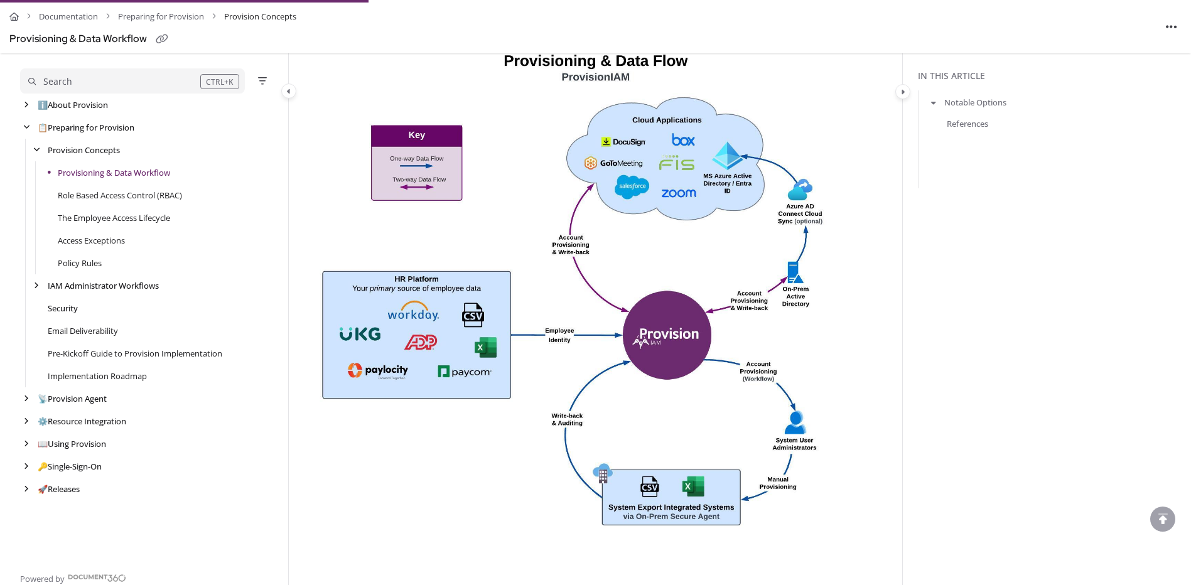 This screenshot has height=585, width=1191. Describe the element at coordinates (114, 173) in the screenshot. I see `a: Provisioning & Data Workflow` at that location.